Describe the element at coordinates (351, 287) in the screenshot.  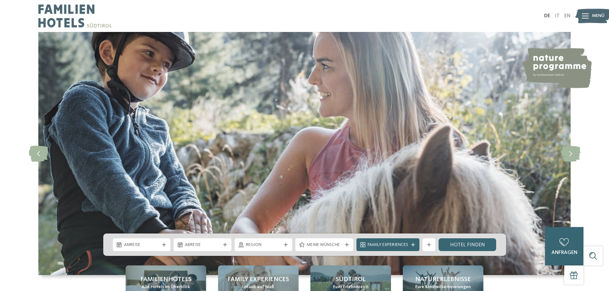
I see `span: Euer Erlebnisreich` at that location.